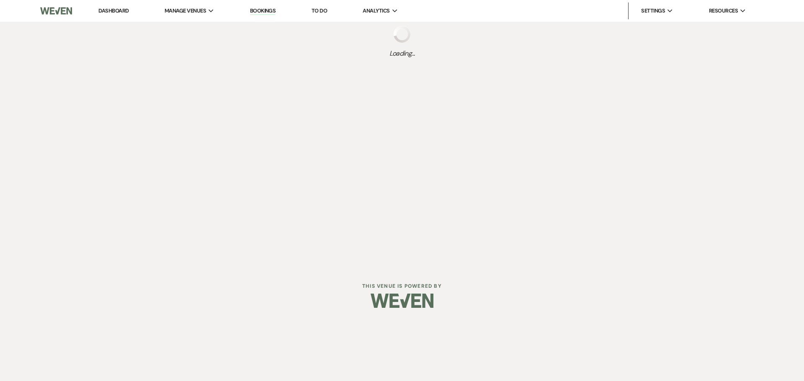 The width and height of the screenshot is (804, 381). What do you see at coordinates (402, 54) in the screenshot?
I see `span: Loading...` at bounding box center [402, 54].